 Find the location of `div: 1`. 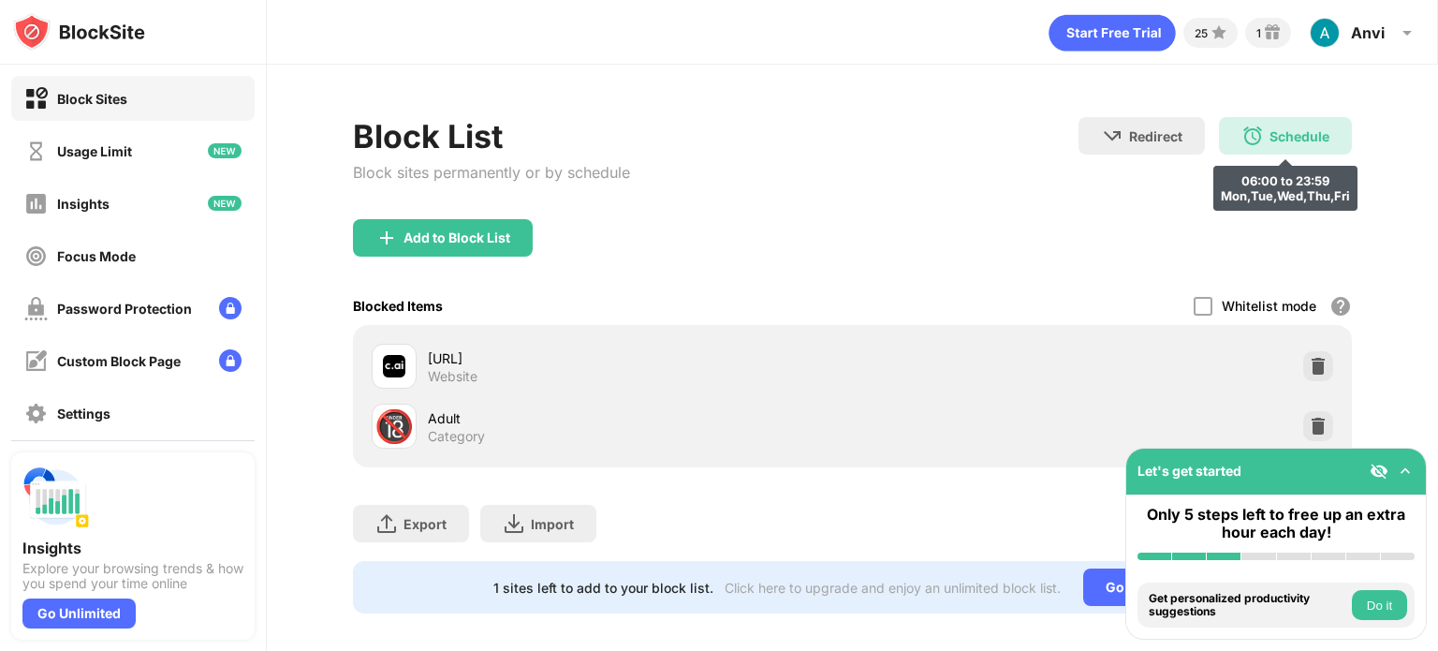

div: 1 is located at coordinates (1258, 33).